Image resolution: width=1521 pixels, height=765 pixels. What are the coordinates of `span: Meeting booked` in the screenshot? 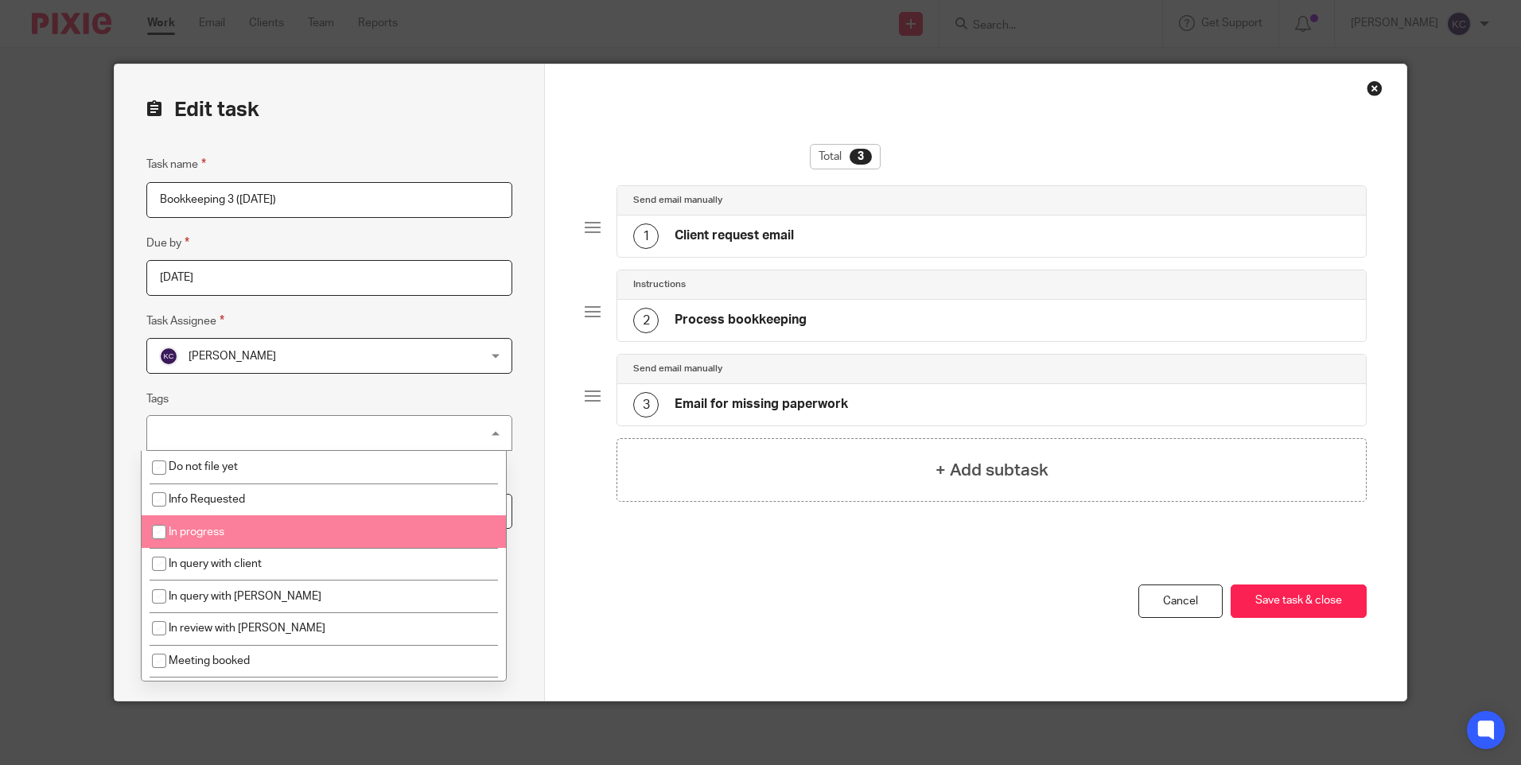 It's located at (209, 661).